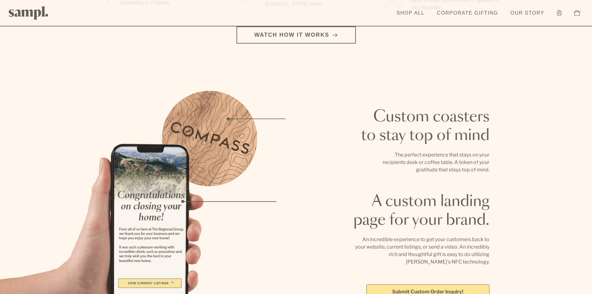  I want to click on img: Sampl logo, so click(29, 13).